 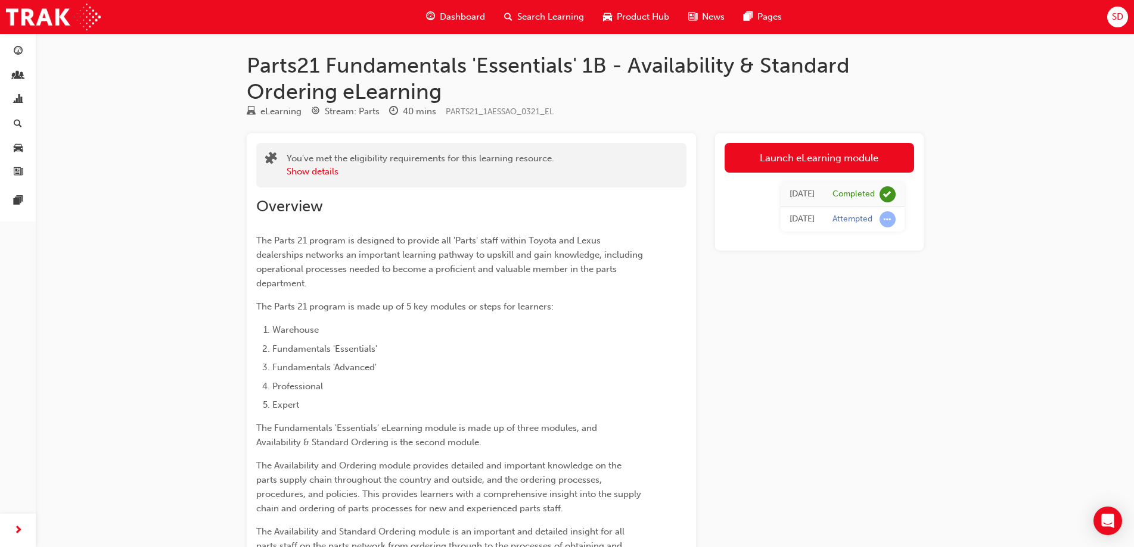 What do you see at coordinates (763, 17) in the screenshot?
I see `a: pages-iconPages` at bounding box center [763, 17].